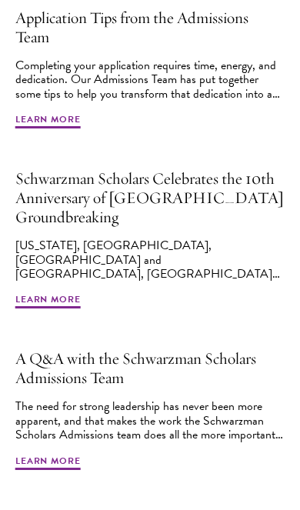 This screenshot has height=510, width=300. What do you see at coordinates (150, 28) in the screenshot?
I see `h2: Application Tips from the Admissions Team` at bounding box center [150, 28].